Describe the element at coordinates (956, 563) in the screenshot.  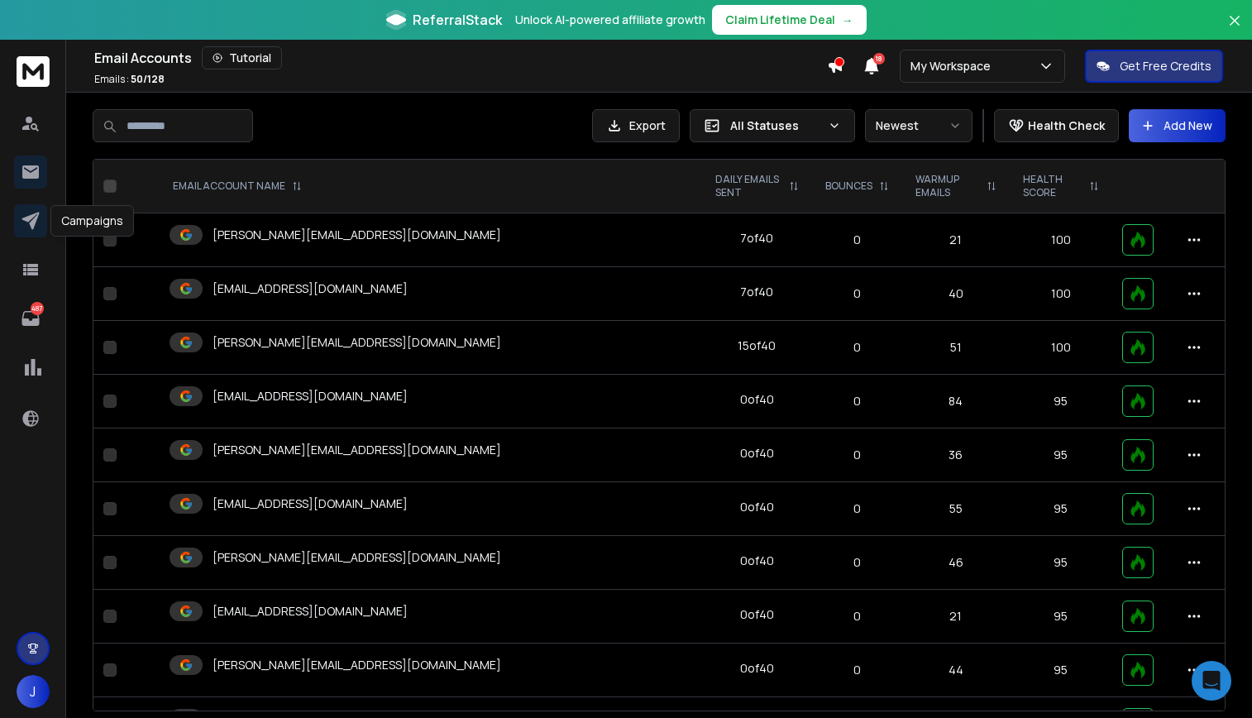
I see `td: 46` at that location.